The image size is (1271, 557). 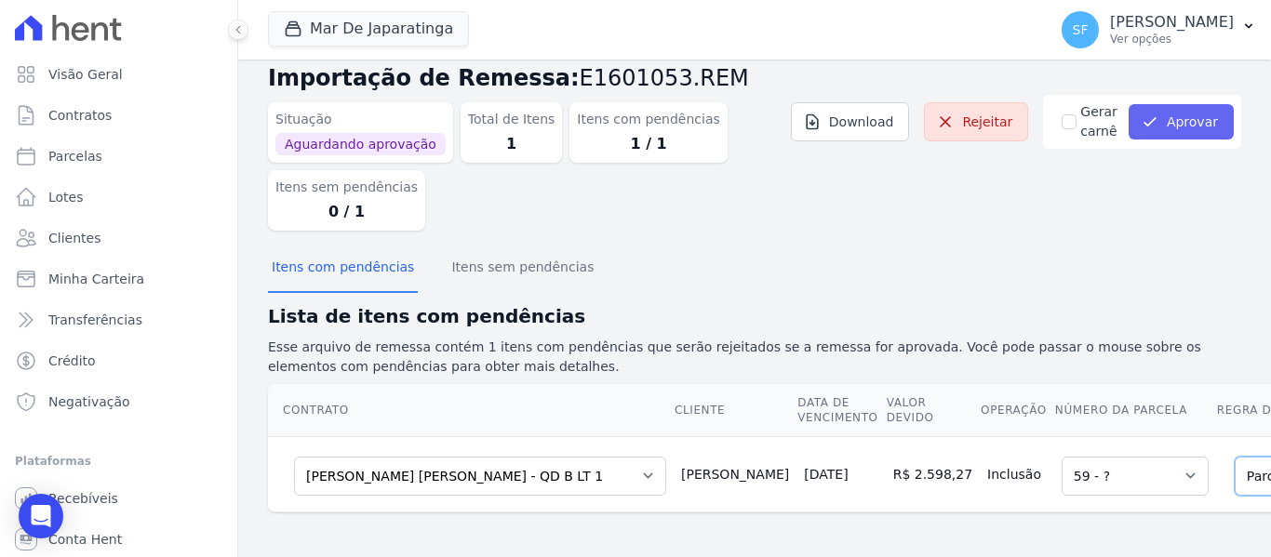 I want to click on span: Minha Carteira, so click(x=96, y=279).